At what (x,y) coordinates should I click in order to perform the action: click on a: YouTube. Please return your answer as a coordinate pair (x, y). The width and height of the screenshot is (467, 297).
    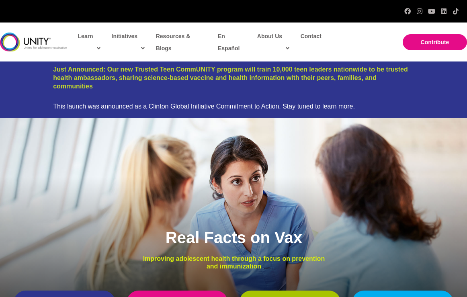
    Looking at the image, I should click on (432, 11).